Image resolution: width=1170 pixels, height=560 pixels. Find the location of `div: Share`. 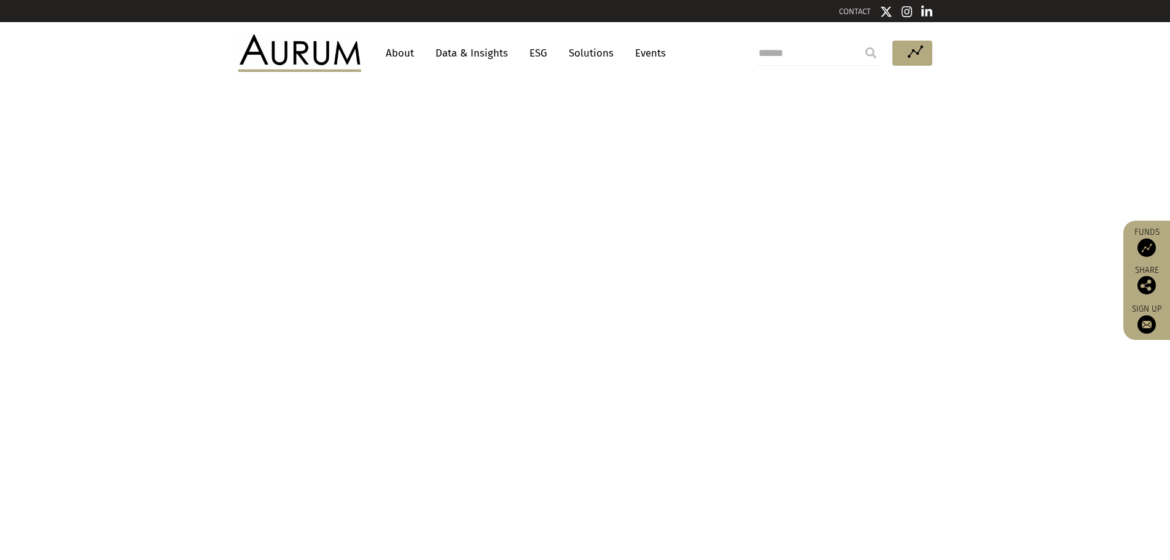

div: Share is located at coordinates (1147, 280).